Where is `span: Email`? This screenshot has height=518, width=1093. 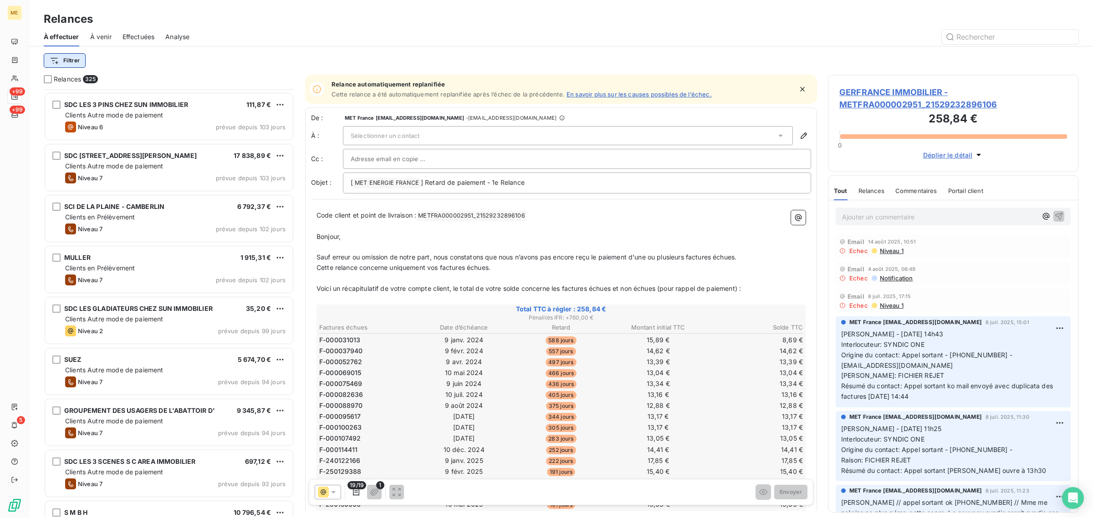 span: Email is located at coordinates (856, 296).